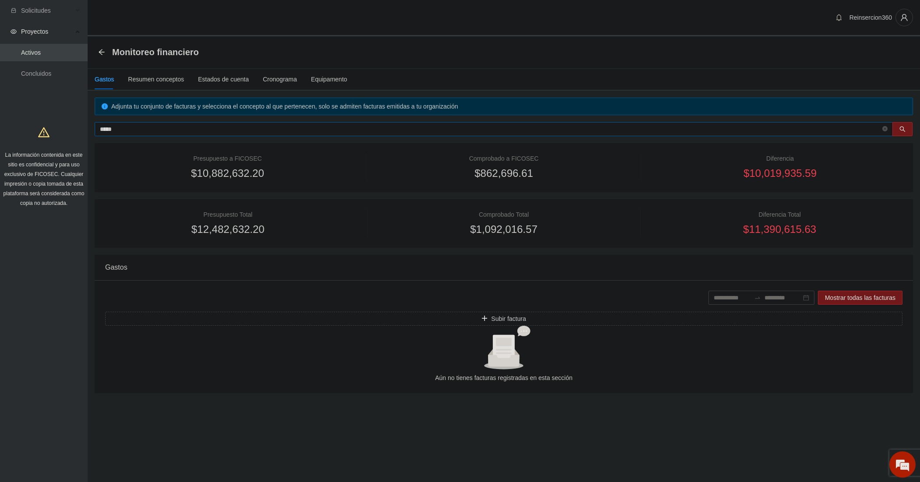  I want to click on span: $12,482,632.20, so click(228, 229).